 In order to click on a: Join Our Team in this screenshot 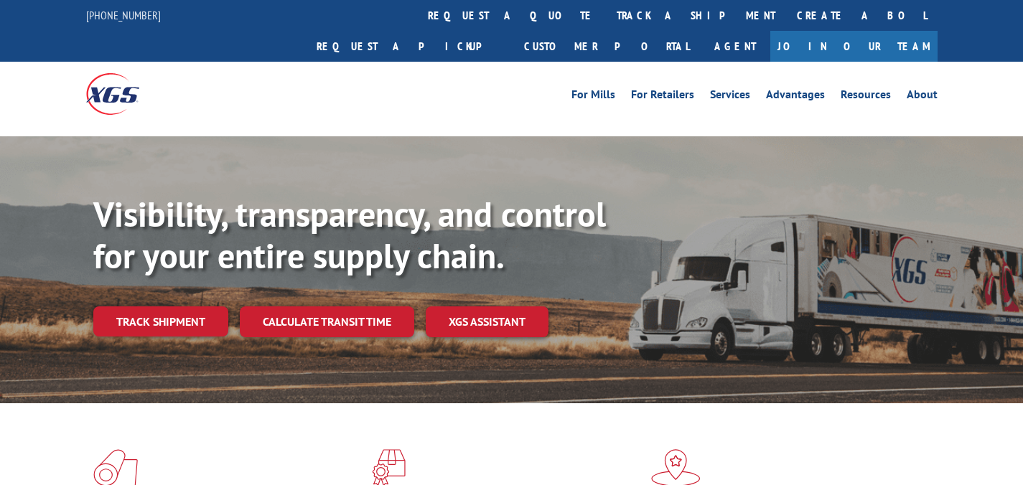, I will do `click(854, 46)`.